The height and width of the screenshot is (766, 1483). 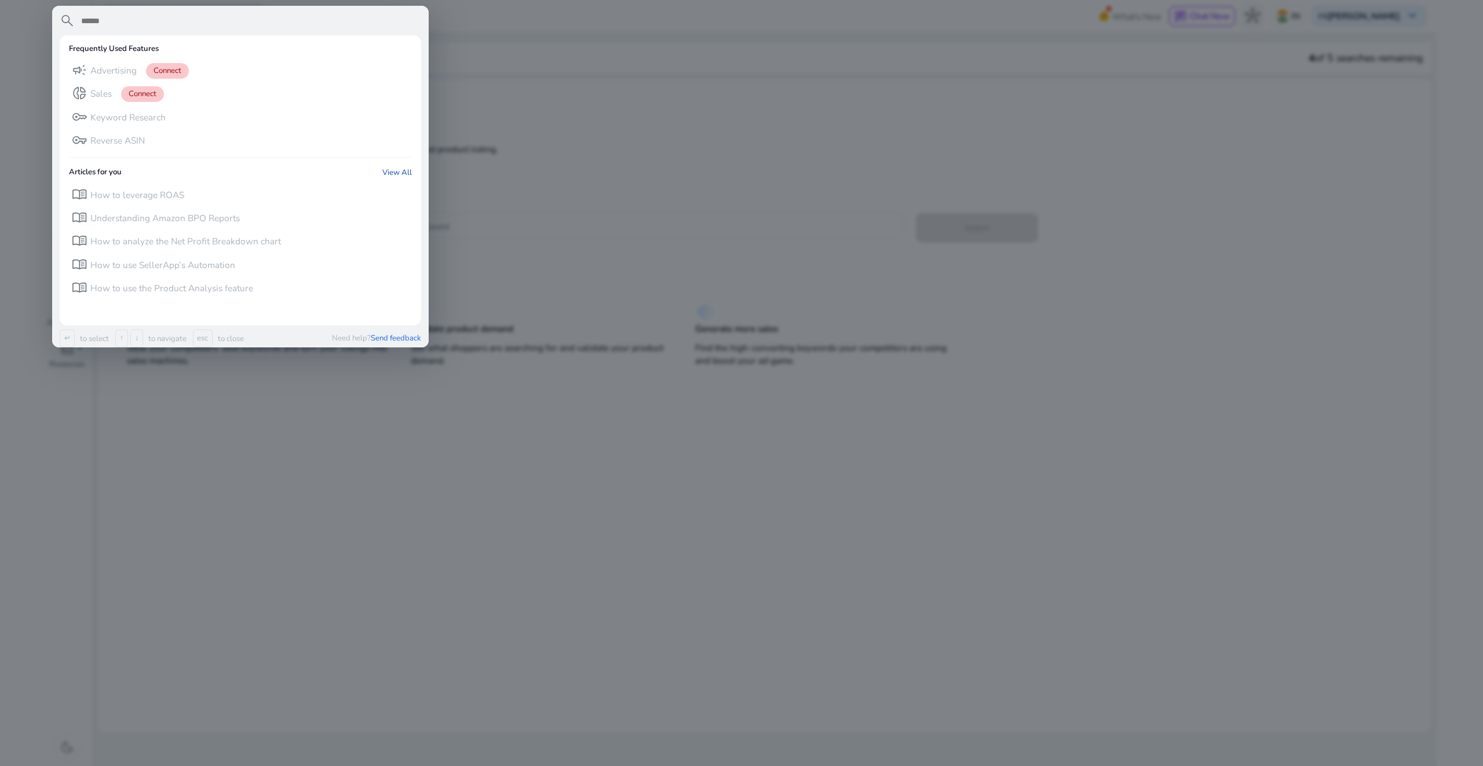 I want to click on p: How to use the Product Analysis feature, so click(x=171, y=288).